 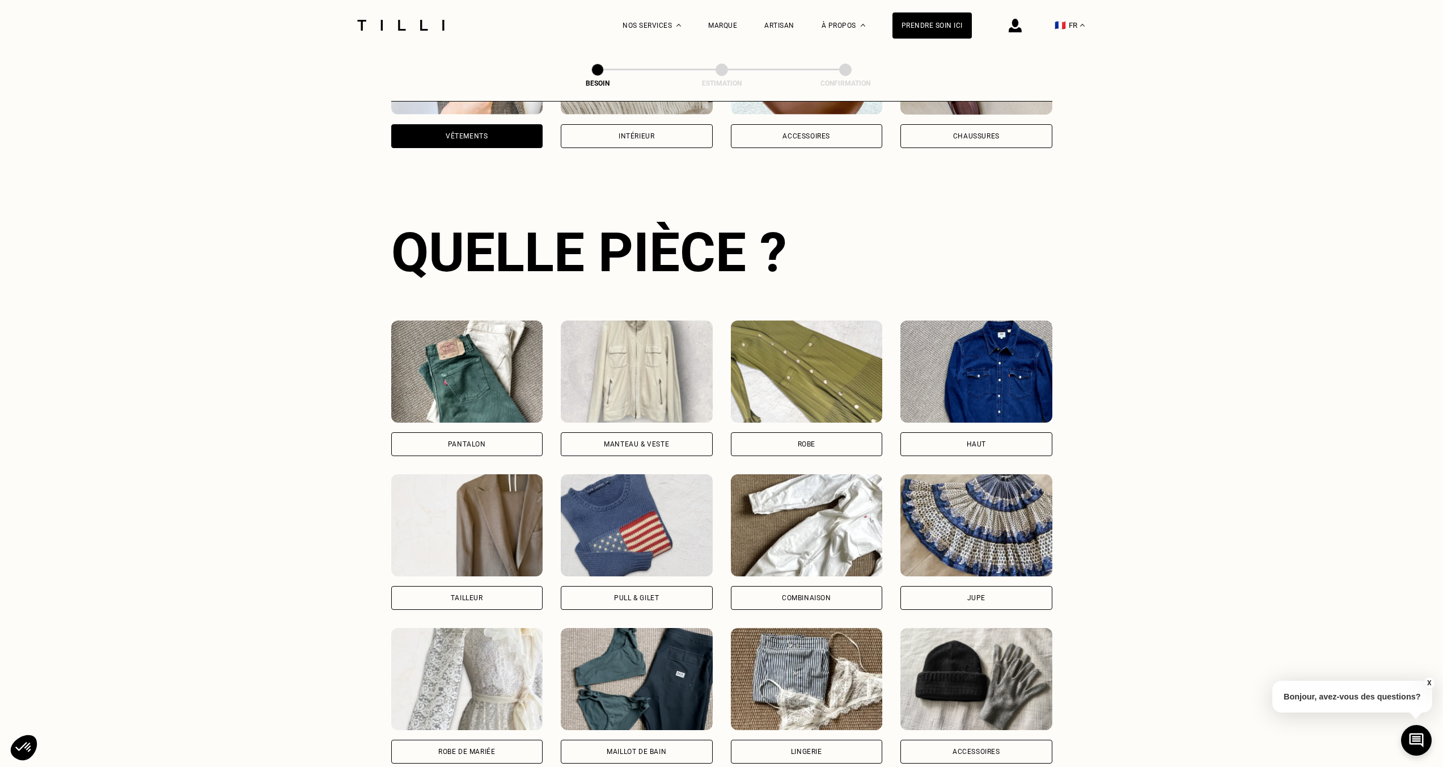 What do you see at coordinates (401, 25) in the screenshot?
I see `img: Logo du service de couturière Tilli` at bounding box center [401, 25].